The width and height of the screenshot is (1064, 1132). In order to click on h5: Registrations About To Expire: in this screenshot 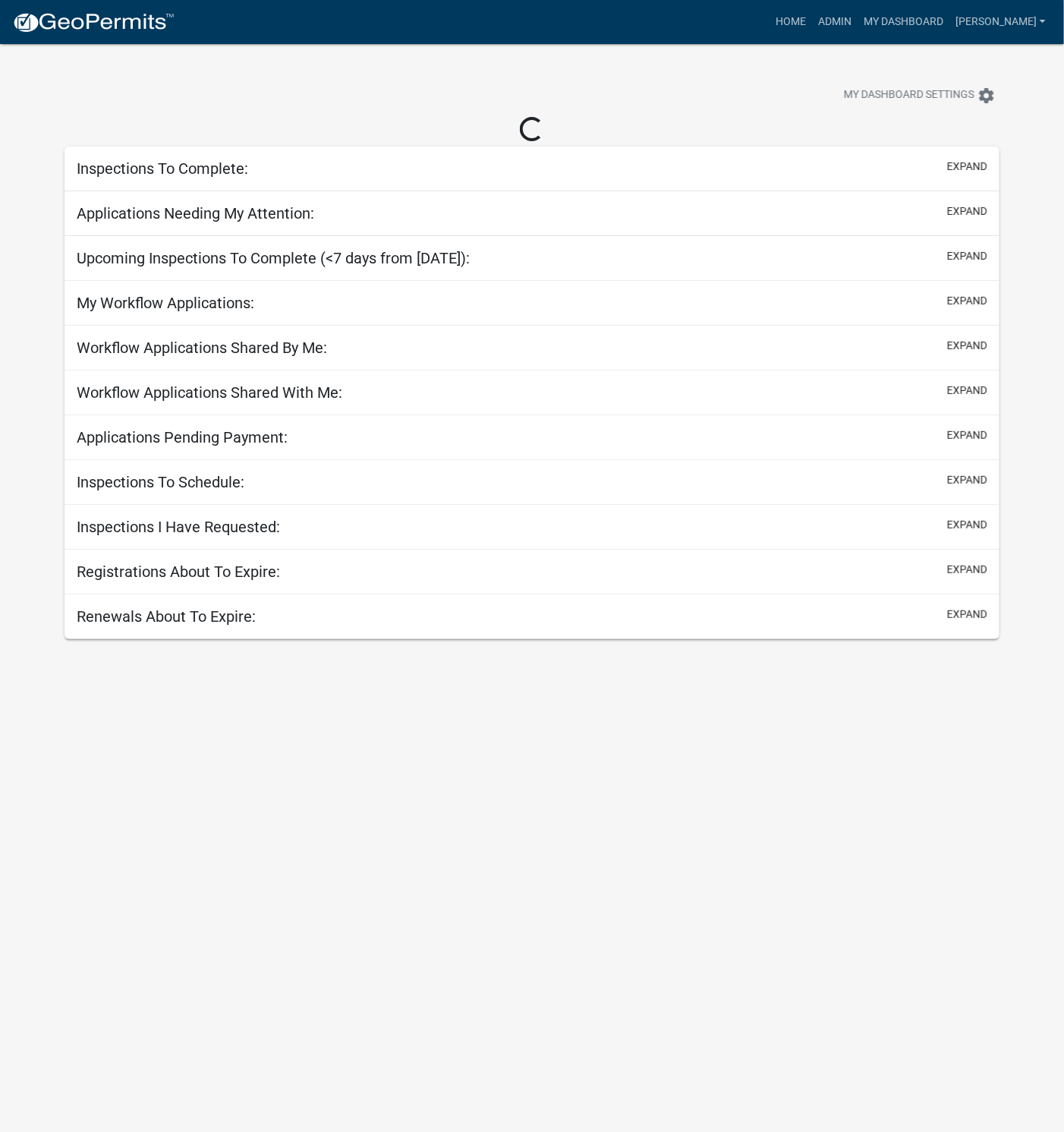, I will do `click(179, 571)`.